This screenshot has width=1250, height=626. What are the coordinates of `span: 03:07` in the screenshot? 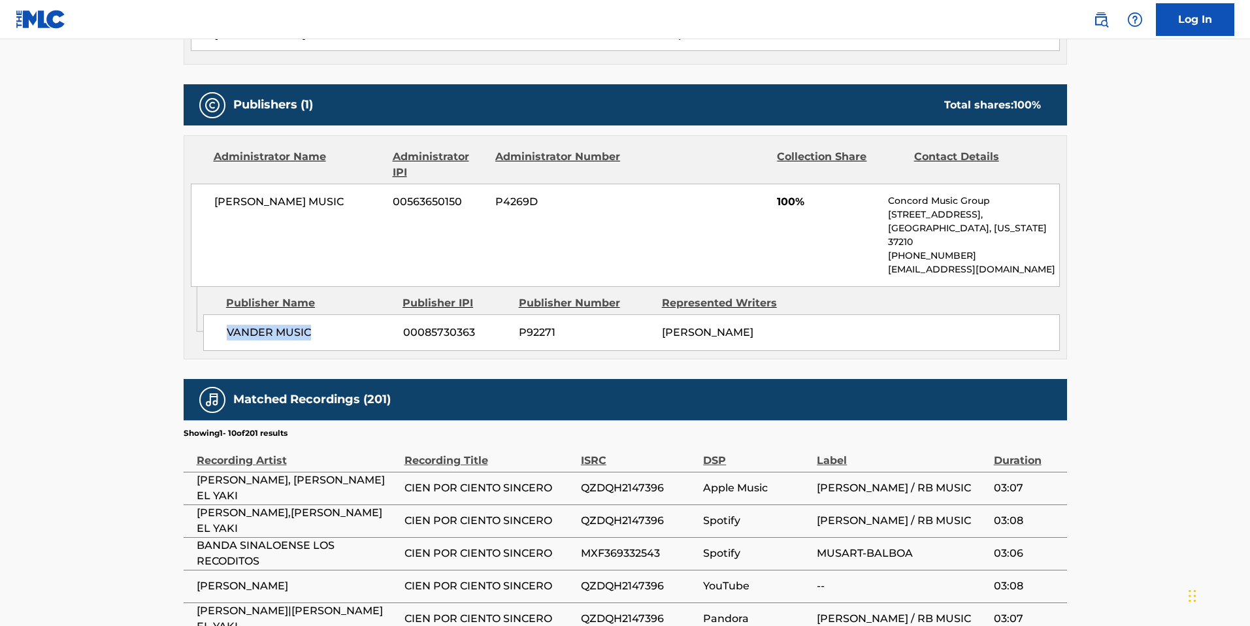 It's located at (1027, 488).